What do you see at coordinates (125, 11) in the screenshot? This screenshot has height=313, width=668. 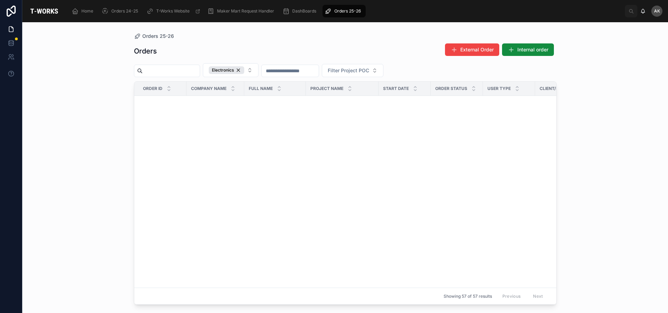 I see `span: Orders 24-25` at bounding box center [125, 11].